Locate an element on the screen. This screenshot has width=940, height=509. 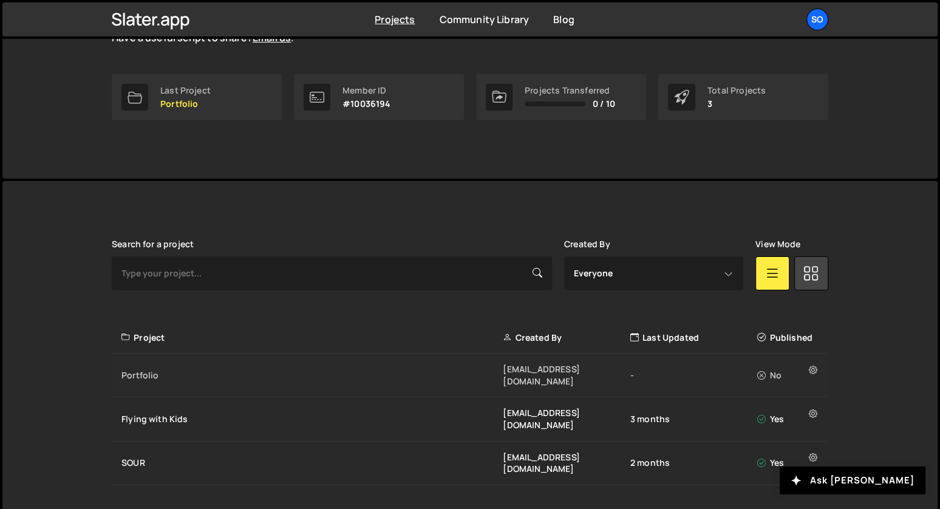
a: SO is located at coordinates (818, 19).